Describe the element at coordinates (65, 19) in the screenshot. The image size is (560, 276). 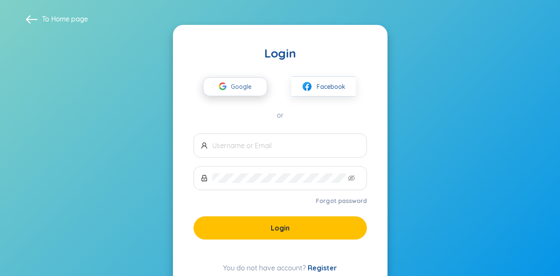
I see `span: To` at that location.